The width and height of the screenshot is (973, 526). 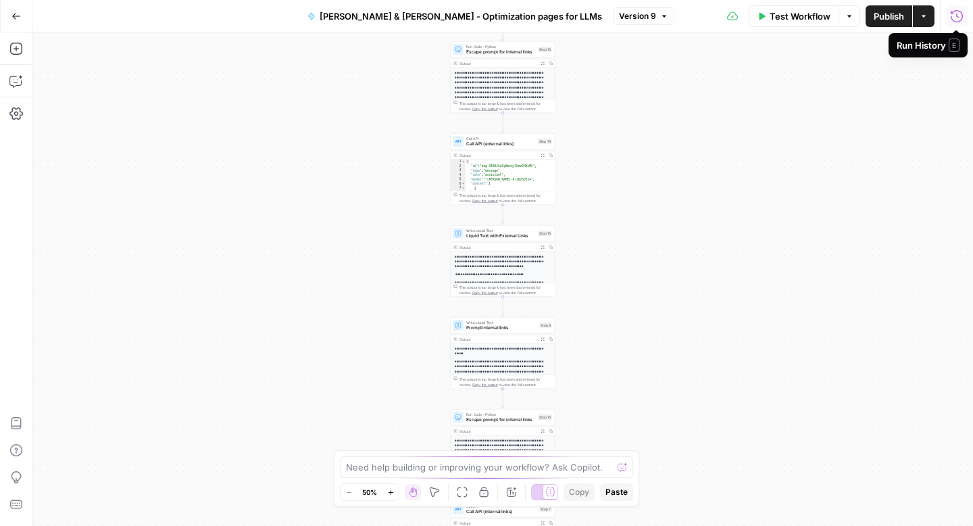 I want to click on div: Step 13, so click(x=545, y=49).